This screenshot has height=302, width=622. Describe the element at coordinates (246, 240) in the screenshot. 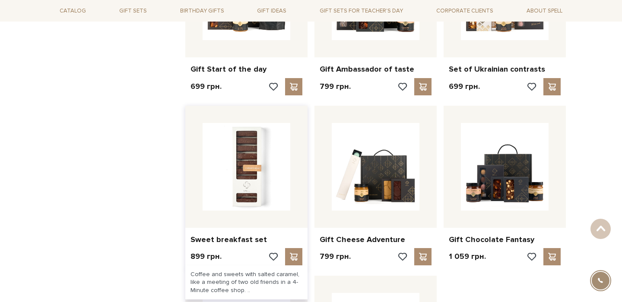

I see `a: Sweet breakfast set` at that location.